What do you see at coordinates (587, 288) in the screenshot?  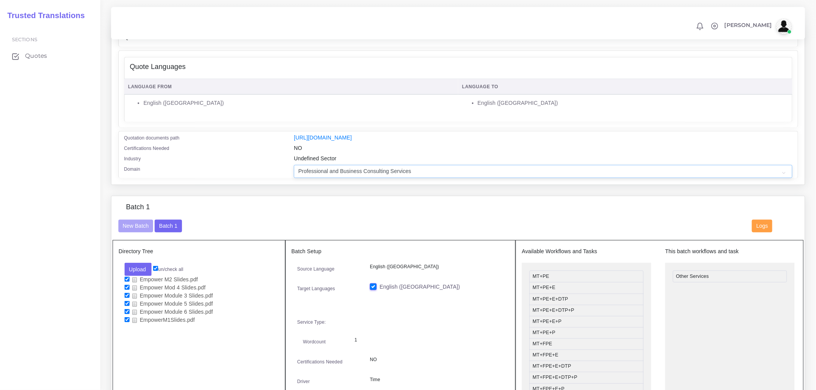 I see `li: MT+PE+E` at bounding box center [587, 288].